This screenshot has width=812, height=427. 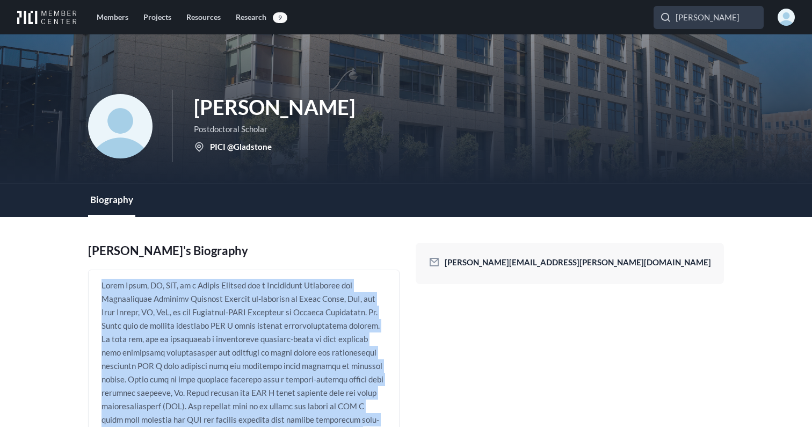 What do you see at coordinates (47, 17) in the screenshot?
I see `img: Workflow` at bounding box center [47, 17].